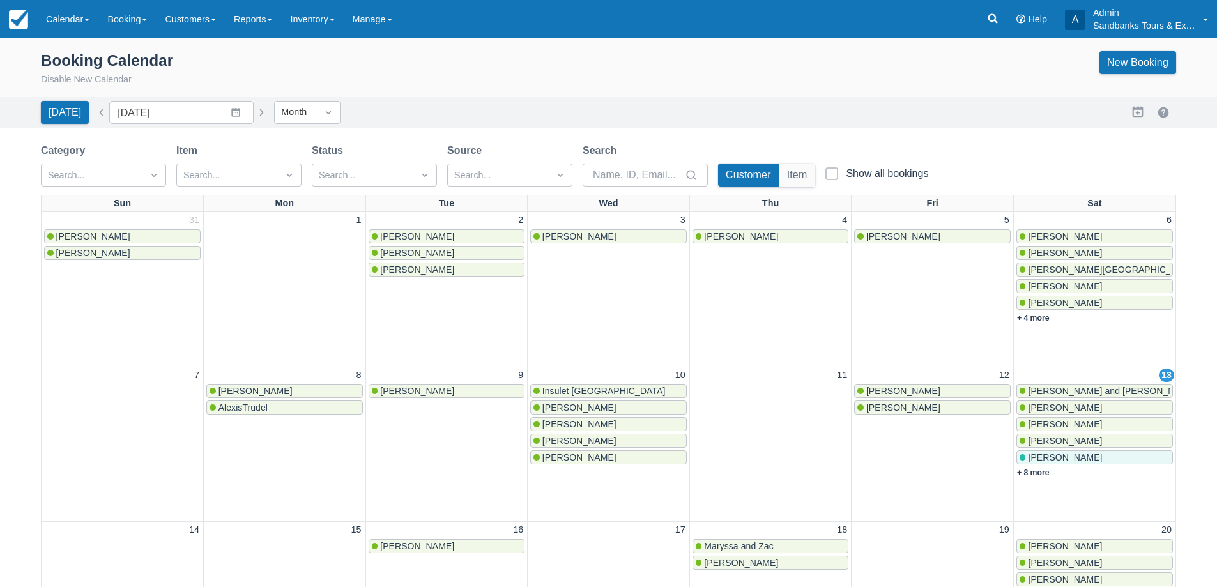 The height and width of the screenshot is (587, 1217). What do you see at coordinates (1037, 19) in the screenshot?
I see `span: Help` at bounding box center [1037, 19].